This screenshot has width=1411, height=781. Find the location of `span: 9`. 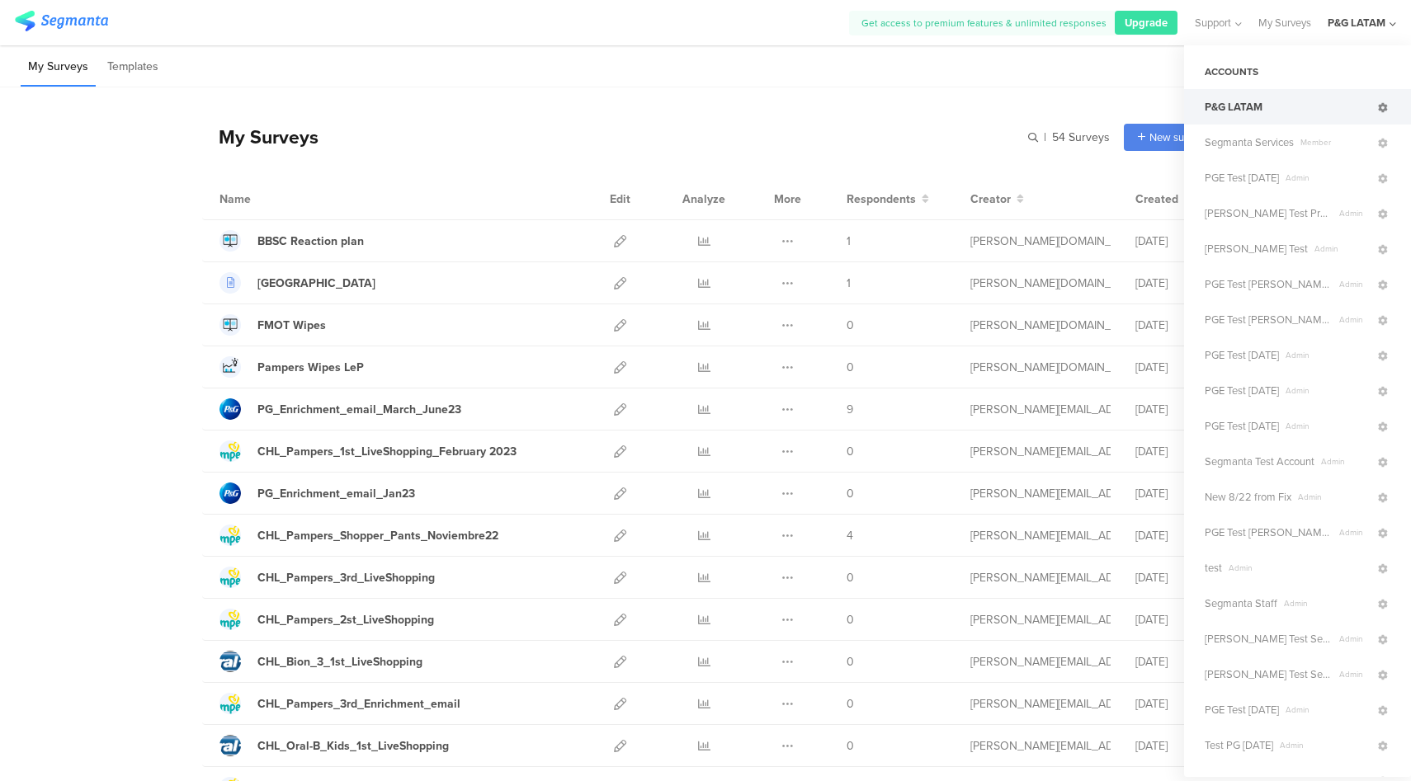

span: 9 is located at coordinates (850, 409).